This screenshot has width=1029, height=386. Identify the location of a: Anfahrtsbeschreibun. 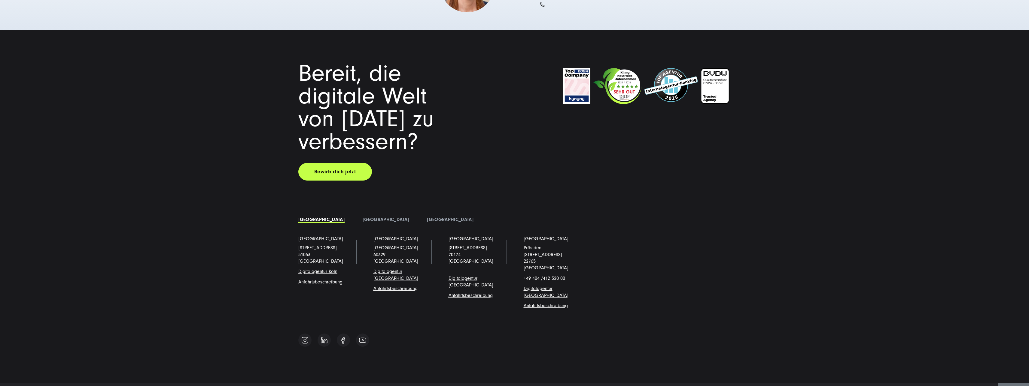
(394, 289).